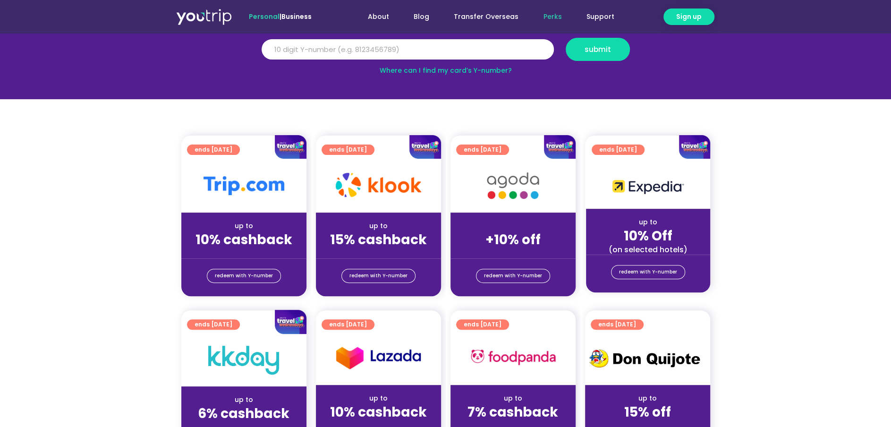 This screenshot has height=427, width=891. I want to click on a: Where can I find my card’s Y-number?, so click(446, 70).